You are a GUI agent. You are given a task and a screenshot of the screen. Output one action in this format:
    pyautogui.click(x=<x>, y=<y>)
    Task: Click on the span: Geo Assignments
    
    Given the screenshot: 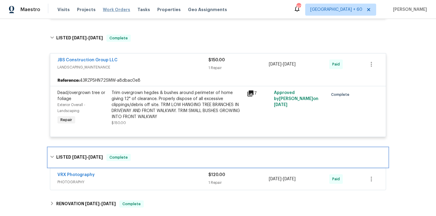 What is the action you would take?
    pyautogui.click(x=207, y=10)
    